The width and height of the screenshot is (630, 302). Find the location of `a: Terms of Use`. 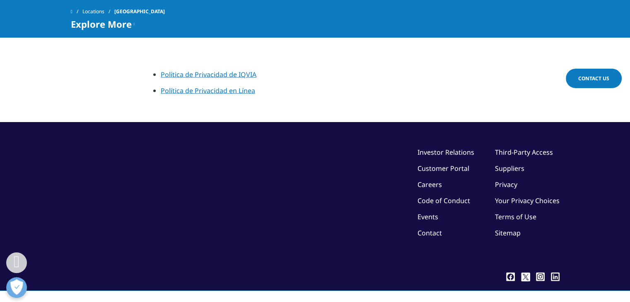

a: Terms of Use is located at coordinates (516, 217).